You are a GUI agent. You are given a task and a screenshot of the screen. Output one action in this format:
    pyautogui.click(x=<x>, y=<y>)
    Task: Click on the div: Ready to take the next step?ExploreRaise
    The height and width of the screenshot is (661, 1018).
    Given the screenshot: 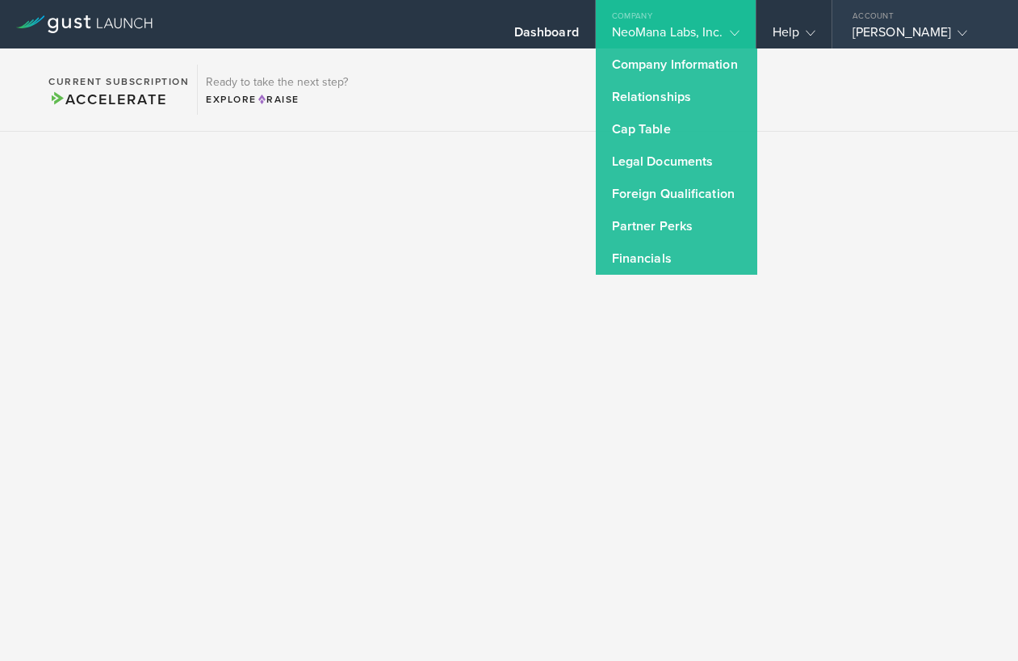 What is the action you would take?
    pyautogui.click(x=276, y=90)
    